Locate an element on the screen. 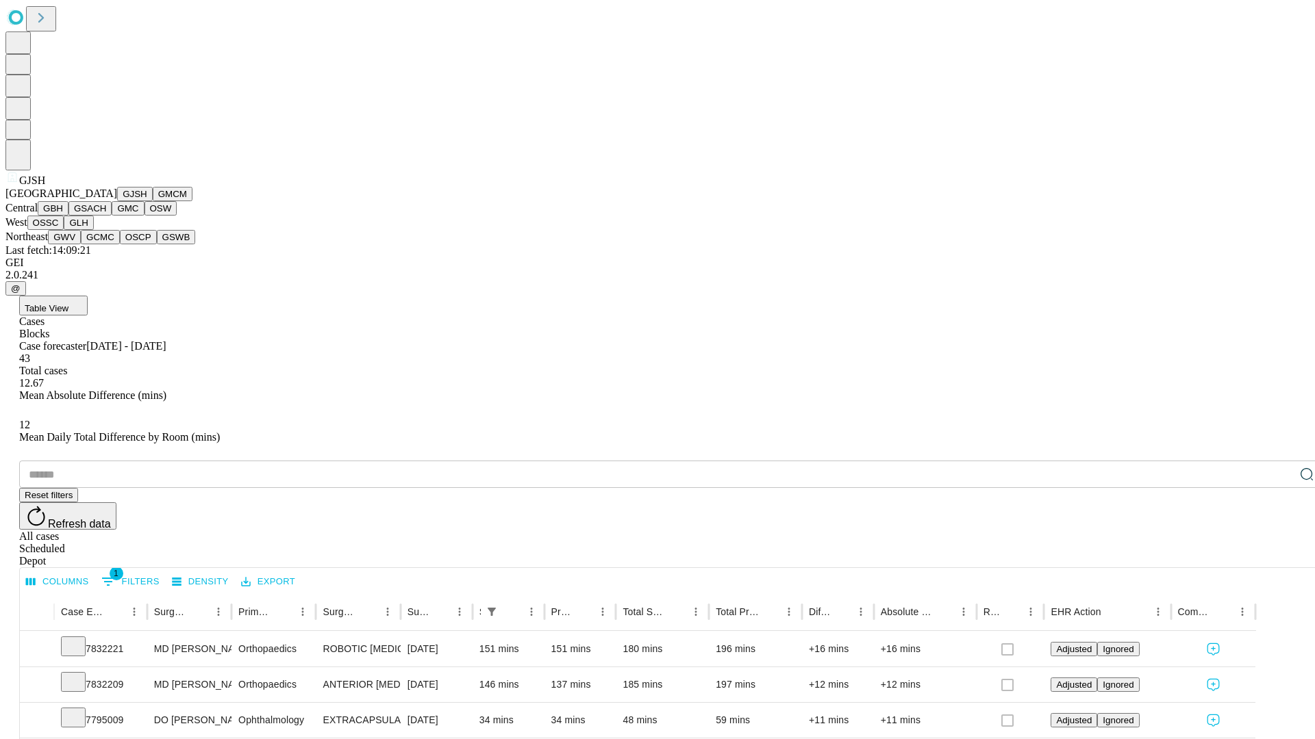 Image resolution: width=1315 pixels, height=739 pixels. button: Select columns is located at coordinates (58, 582).